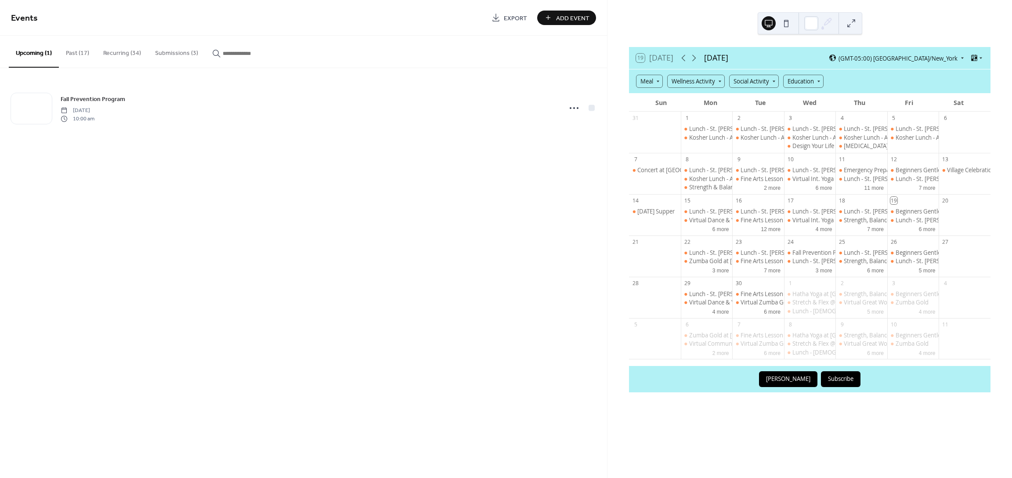 The width and height of the screenshot is (1012, 478). What do you see at coordinates (945, 242) in the screenshot?
I see `div: 27` at bounding box center [945, 242].